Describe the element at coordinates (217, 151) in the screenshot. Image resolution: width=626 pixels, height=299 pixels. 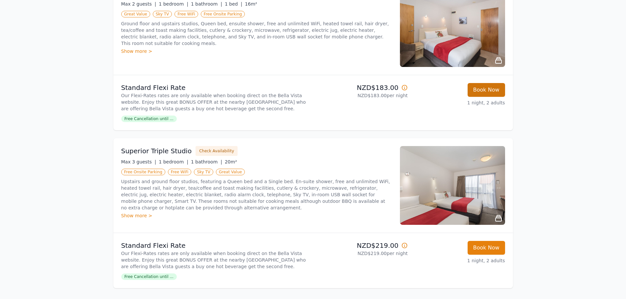
I see `button: Check Availability` at that location.